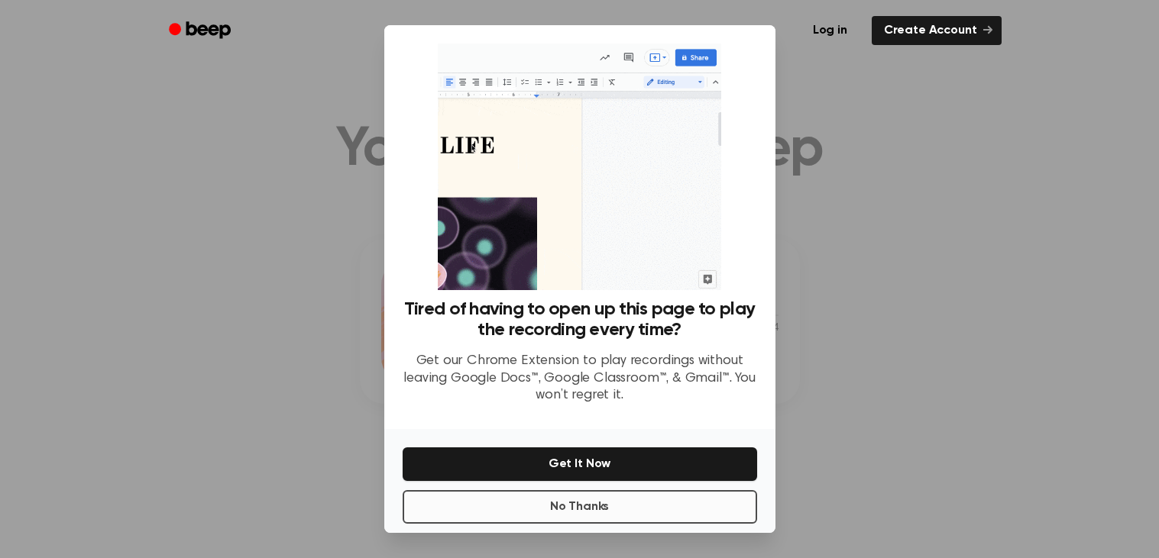 The width and height of the screenshot is (1159, 558). Describe the element at coordinates (580, 320) in the screenshot. I see `h3: Tired of having to open up this page to play the recording every time?` at that location.